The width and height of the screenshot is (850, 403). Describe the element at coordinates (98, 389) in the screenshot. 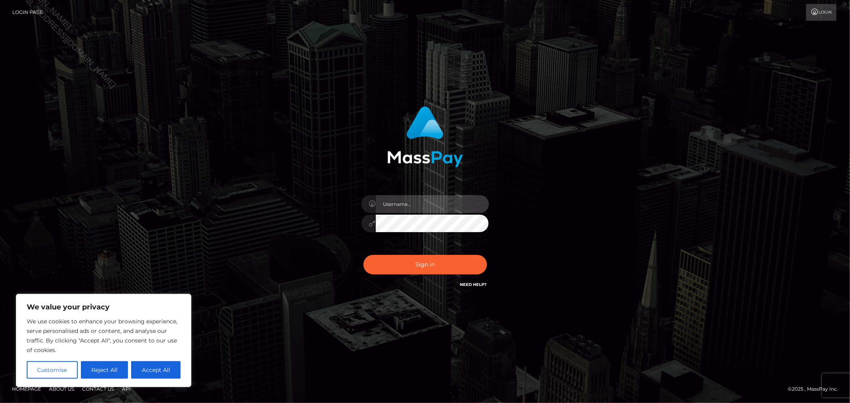

I see `a: Contact Us` at that location.